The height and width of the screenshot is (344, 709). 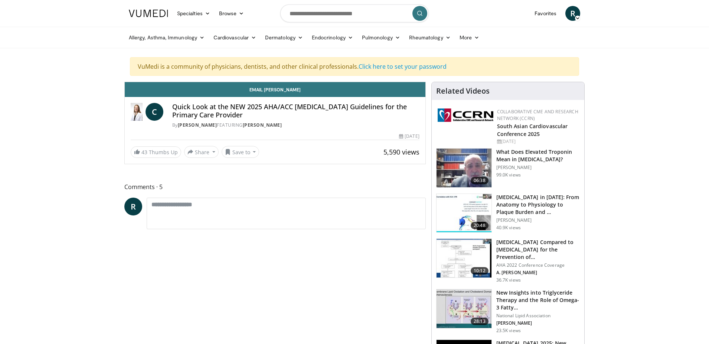 What do you see at coordinates (167, 37) in the screenshot?
I see `a: Allergy, Asthma, Immunology` at bounding box center [167, 37].